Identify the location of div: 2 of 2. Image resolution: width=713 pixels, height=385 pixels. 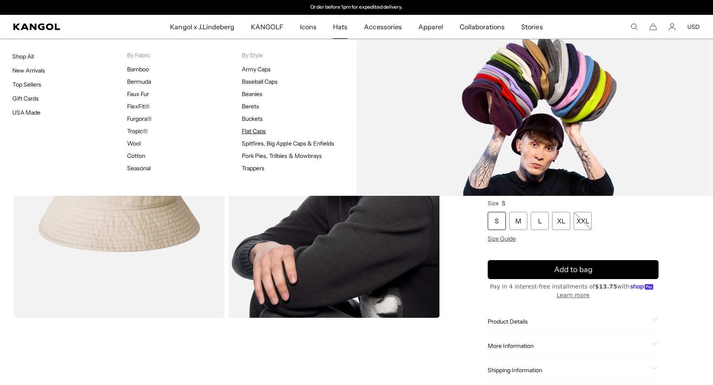
(357, 7).